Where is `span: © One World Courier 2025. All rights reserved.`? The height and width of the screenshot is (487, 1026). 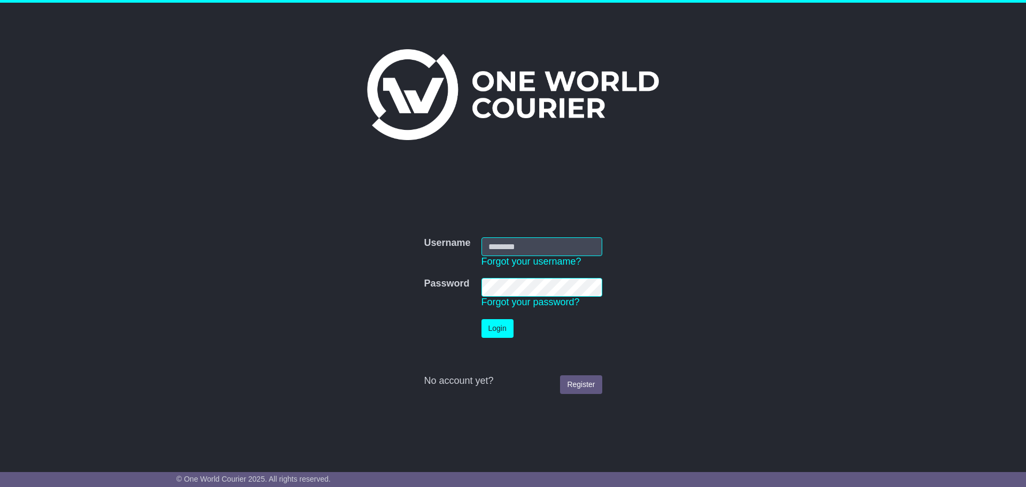 span: © One World Courier 2025. All rights reserved. is located at coordinates (253, 479).